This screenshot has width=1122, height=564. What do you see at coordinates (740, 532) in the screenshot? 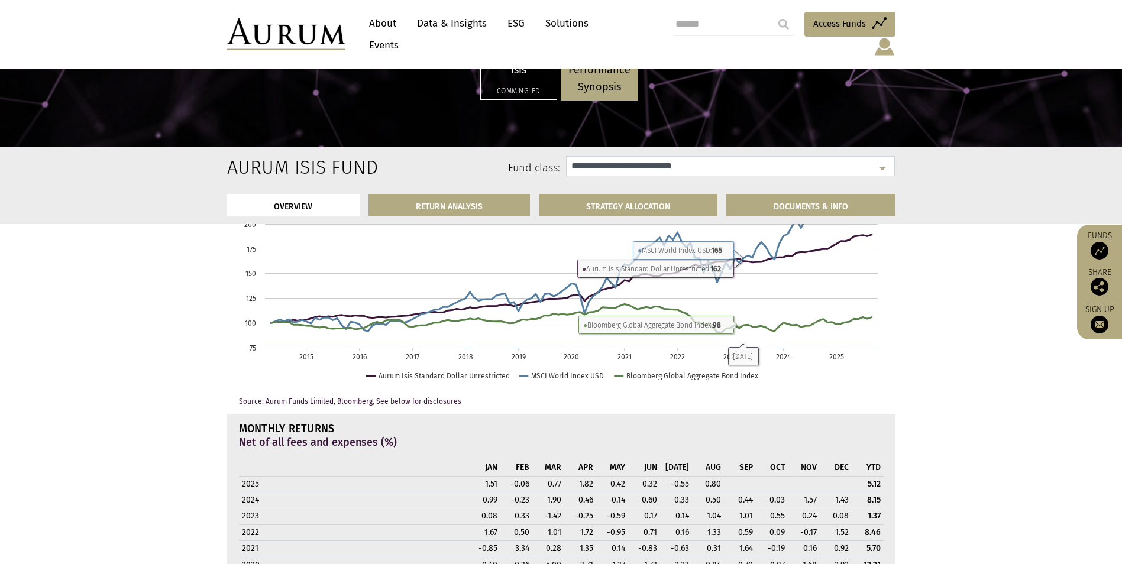
I see `td: 0.59` at bounding box center [740, 532].